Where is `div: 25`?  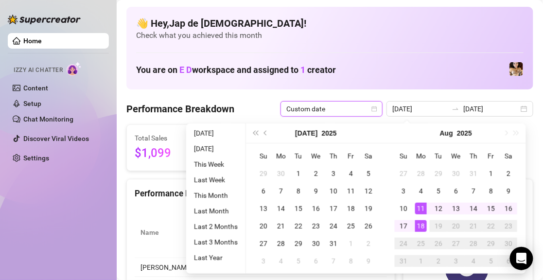
div: 25 is located at coordinates (421, 244).